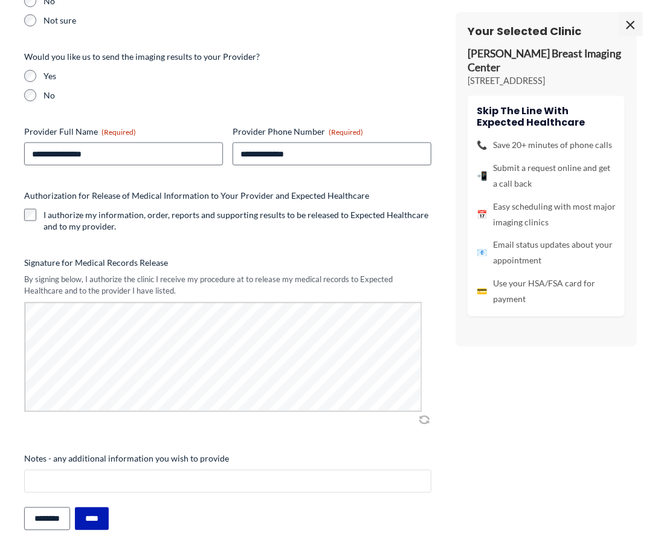 The width and height of the screenshot is (661, 554). I want to click on li: Email status updates about your appointment, so click(546, 253).